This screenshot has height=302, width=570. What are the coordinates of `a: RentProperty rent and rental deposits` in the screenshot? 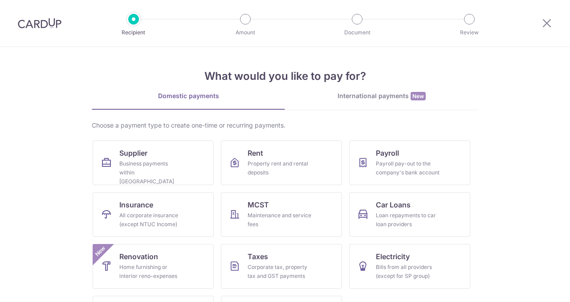 It's located at (282, 163).